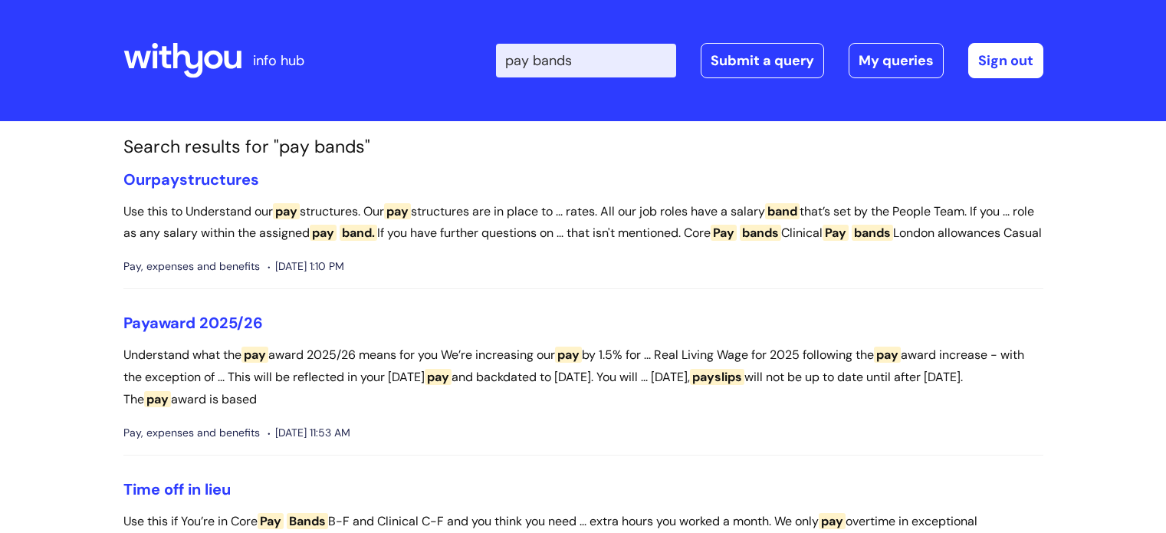  What do you see at coordinates (177, 489) in the screenshot?
I see `a: Time off in lieu` at bounding box center [177, 489].